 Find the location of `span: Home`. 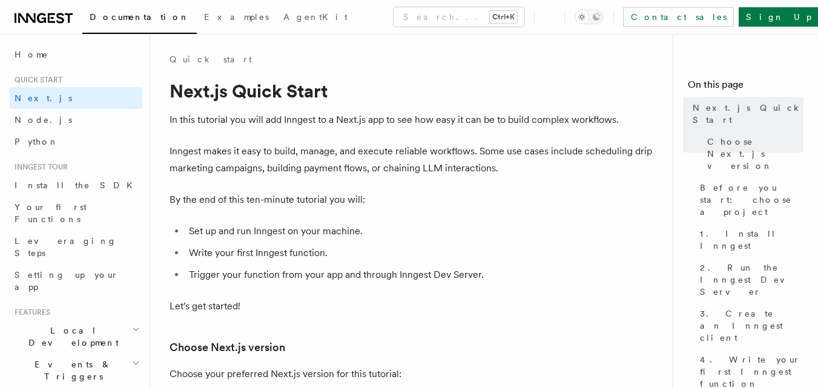

span: Home is located at coordinates (31, 54).